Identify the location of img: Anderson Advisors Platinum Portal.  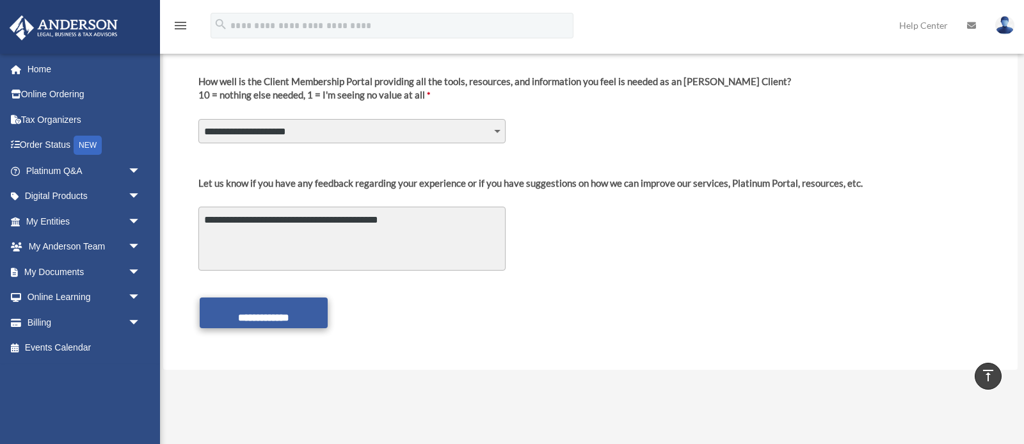
(63, 28).